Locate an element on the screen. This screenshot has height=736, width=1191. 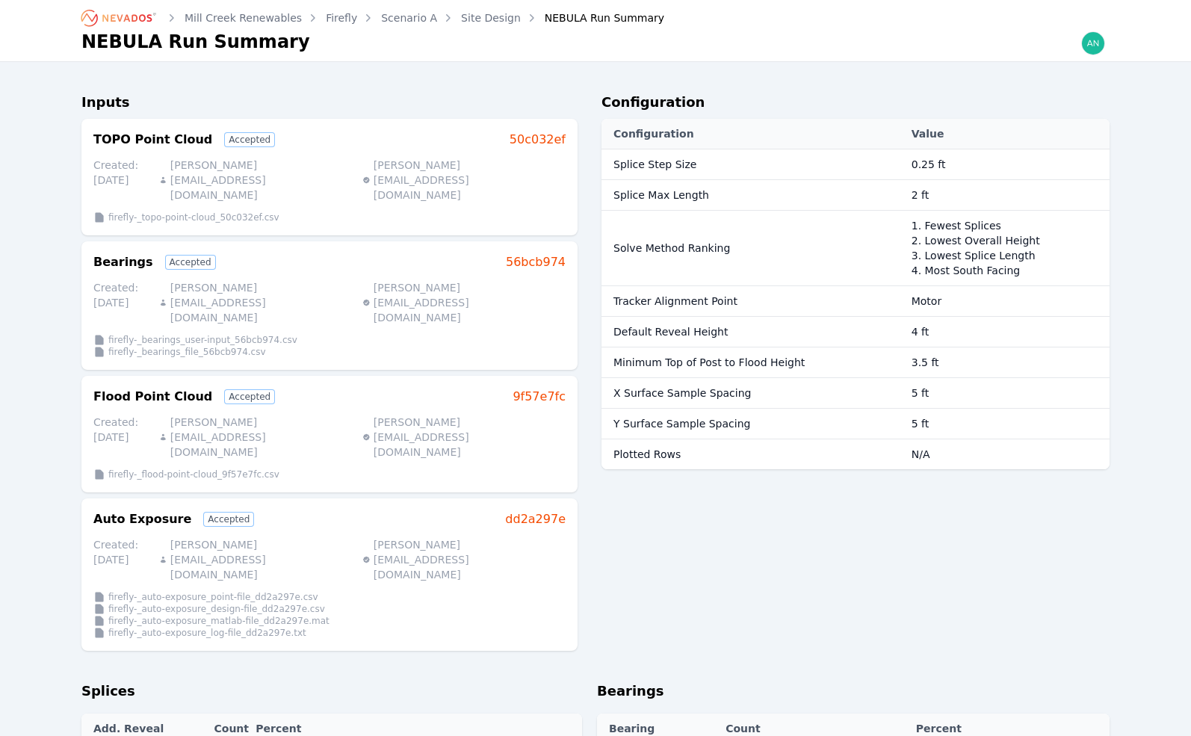
a: 50c032ef is located at coordinates (537, 140).